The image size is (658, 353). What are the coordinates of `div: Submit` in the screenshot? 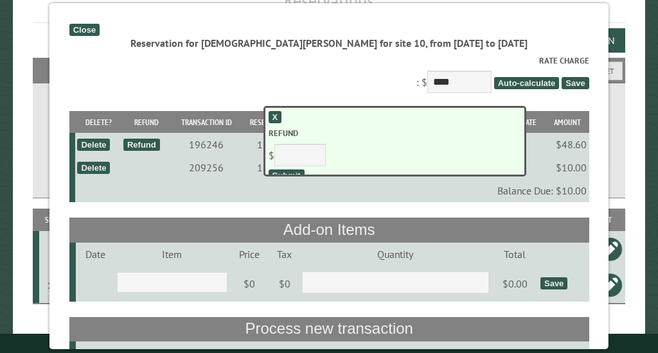 It's located at (287, 175).